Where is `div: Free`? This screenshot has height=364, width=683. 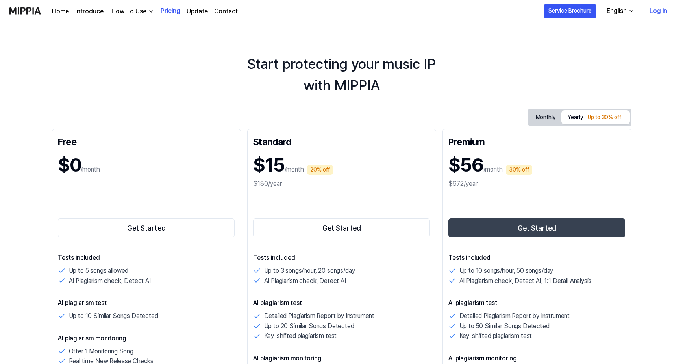 div: Free is located at coordinates (146, 141).